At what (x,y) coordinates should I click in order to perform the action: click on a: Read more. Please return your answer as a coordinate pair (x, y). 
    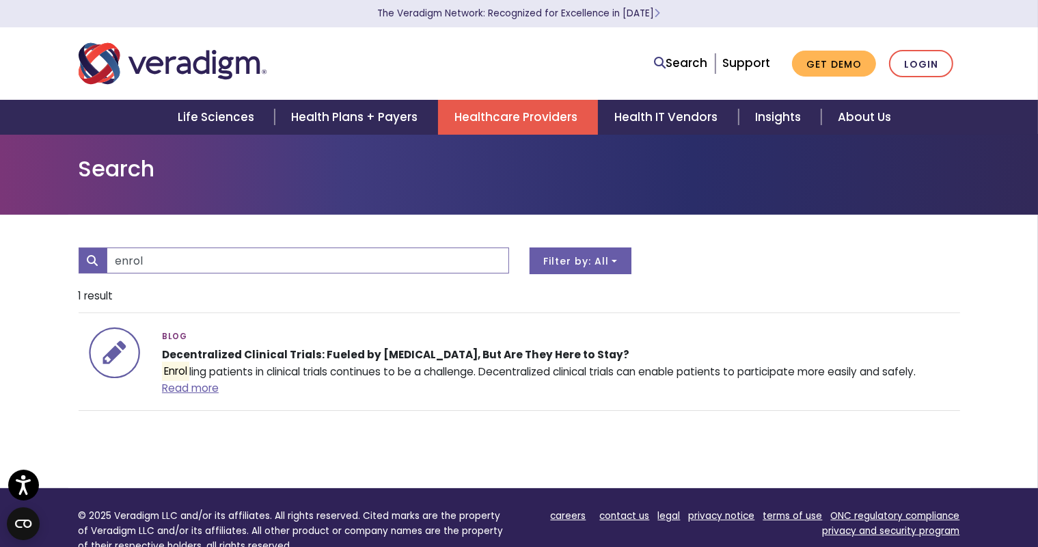
    Looking at the image, I should click on (190, 388).